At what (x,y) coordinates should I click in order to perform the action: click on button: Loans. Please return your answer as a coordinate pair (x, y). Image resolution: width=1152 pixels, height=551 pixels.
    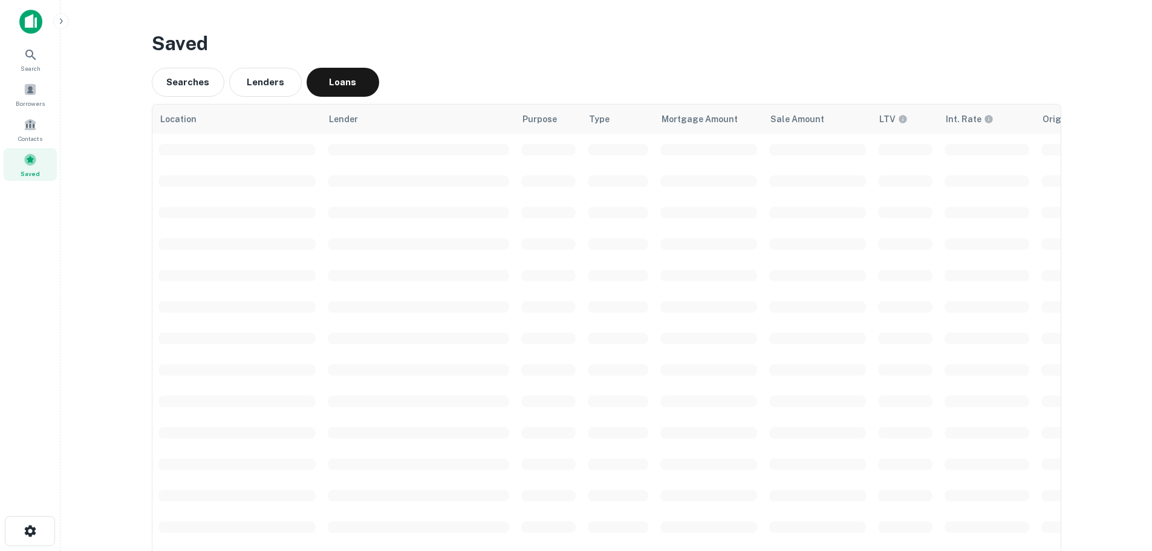
    Looking at the image, I should click on (343, 82).